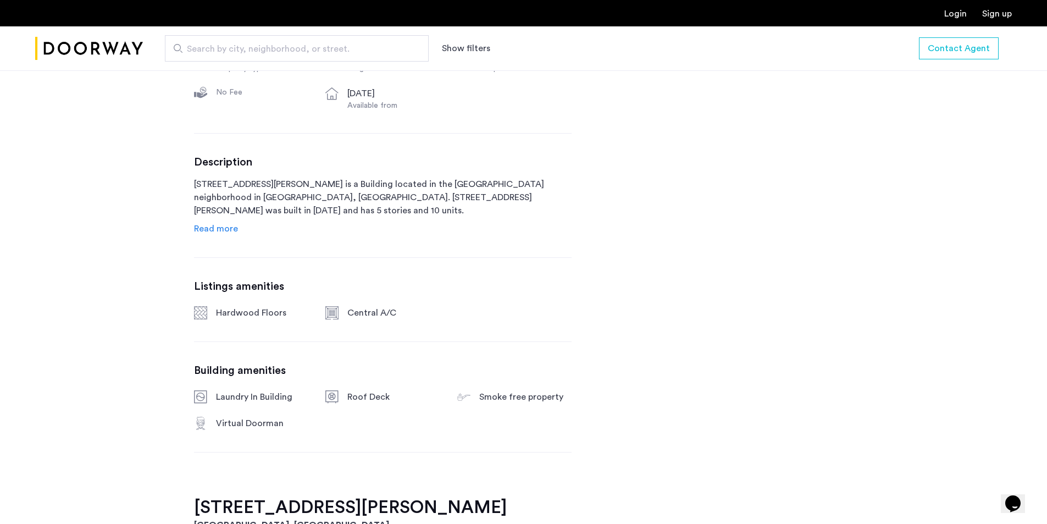  I want to click on div: Central A/C, so click(394, 313).